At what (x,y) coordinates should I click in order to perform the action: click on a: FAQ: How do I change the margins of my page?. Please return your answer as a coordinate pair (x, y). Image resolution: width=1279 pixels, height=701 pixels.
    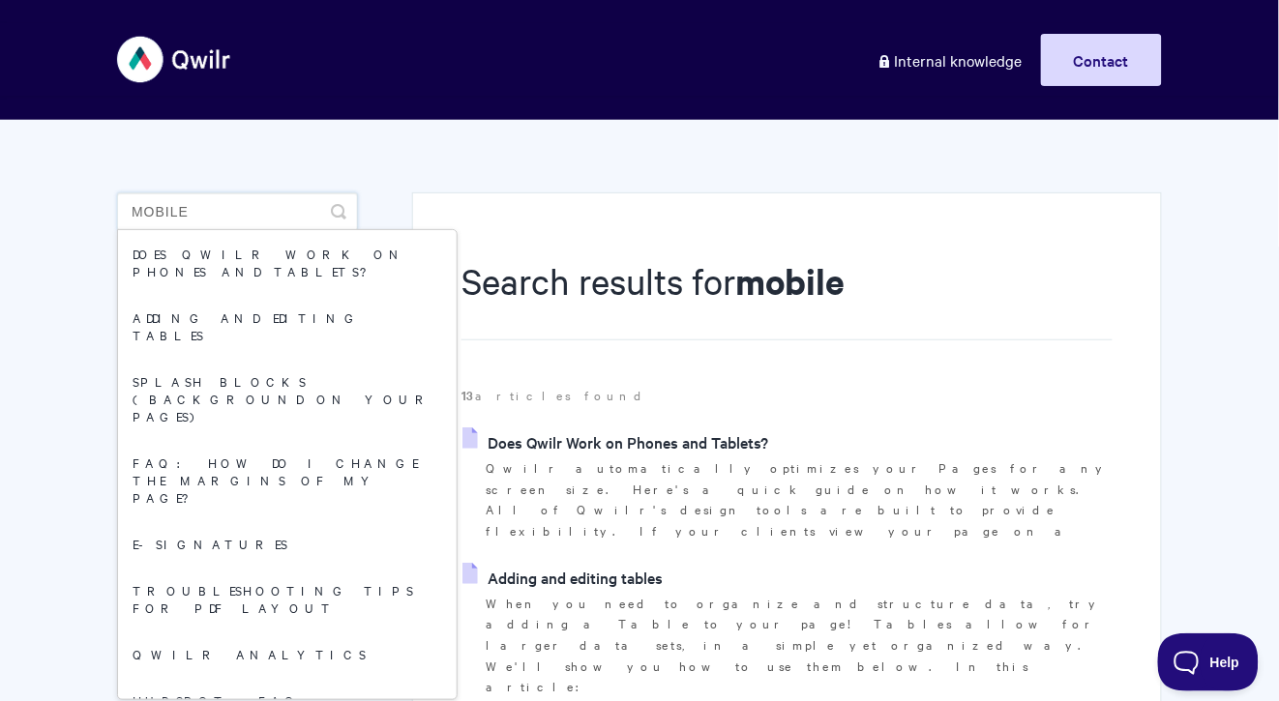
    Looking at the image, I should click on (287, 480).